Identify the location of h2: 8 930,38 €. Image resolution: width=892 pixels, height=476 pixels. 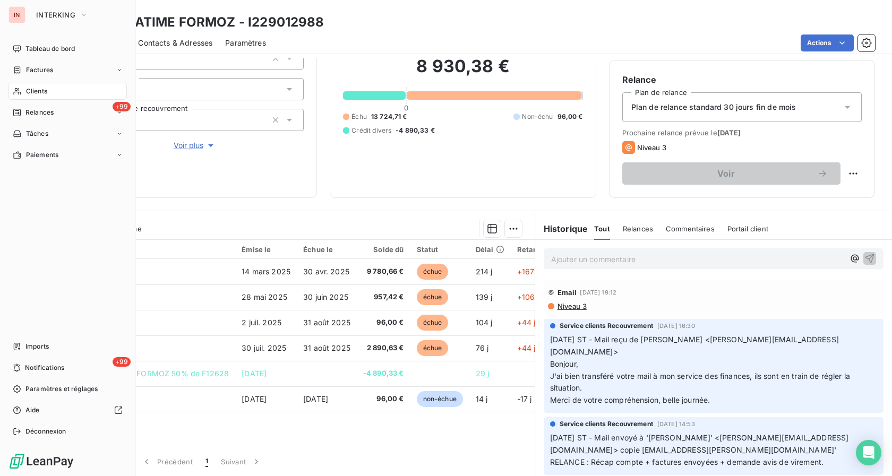
(462, 72).